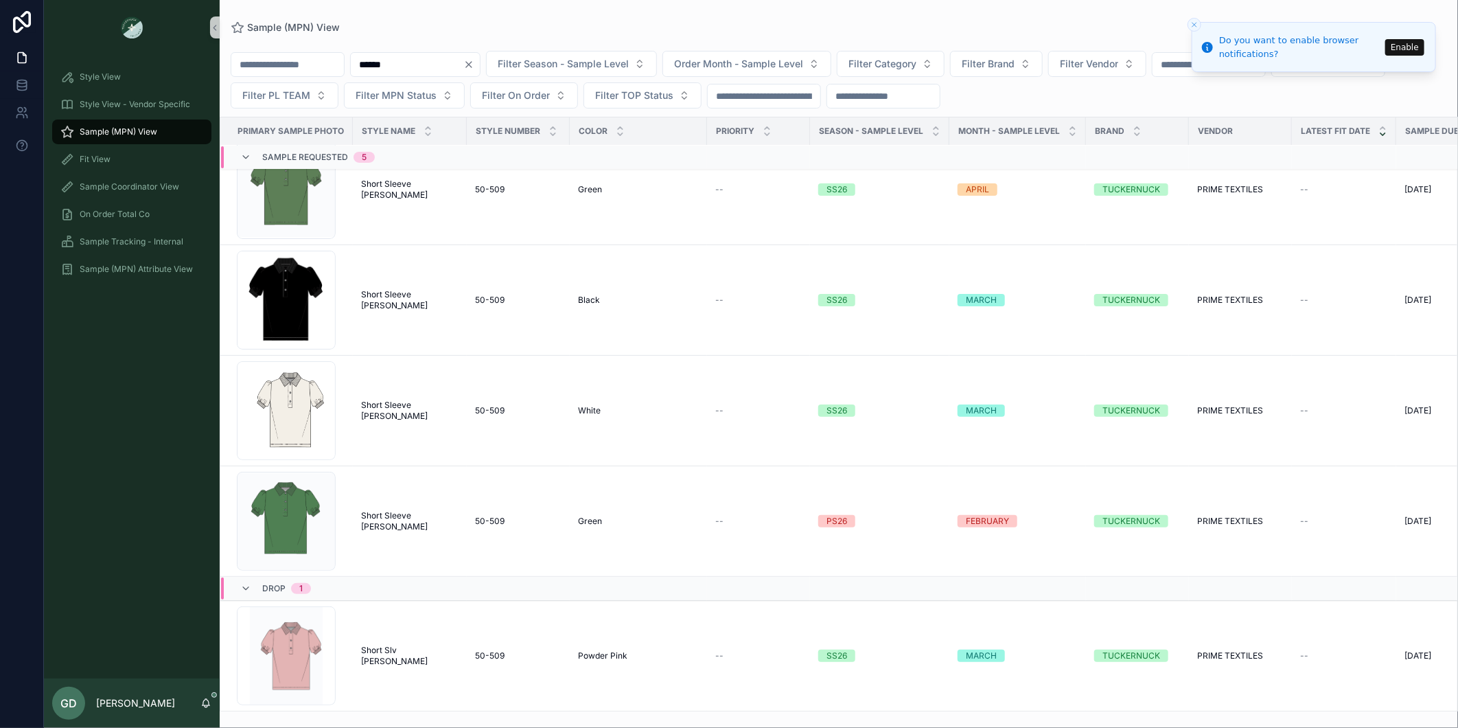 This screenshot has height=728, width=1458. Describe the element at coordinates (977, 189) in the screenshot. I see `div: APRIL` at that location.